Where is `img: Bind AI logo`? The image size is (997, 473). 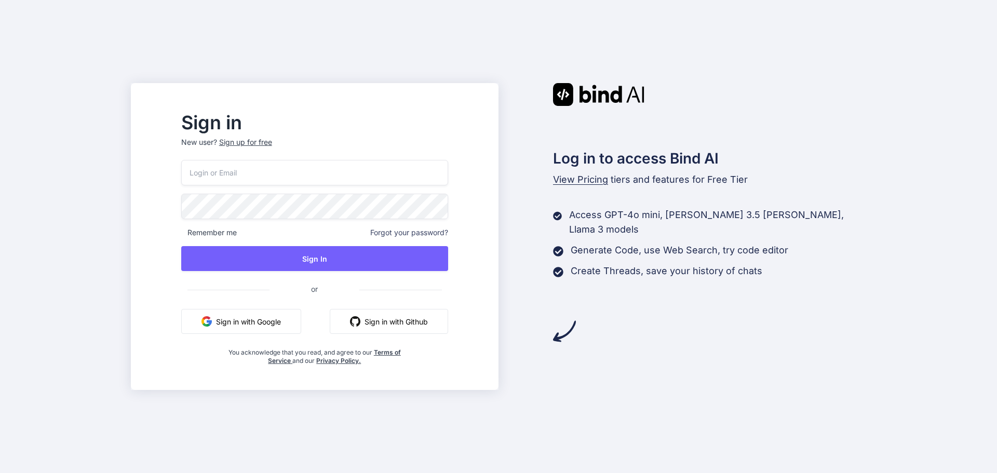 img: Bind AI logo is located at coordinates (599, 95).